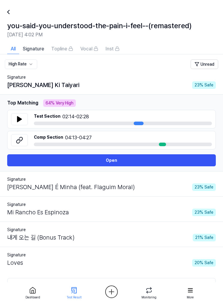 Image resolution: width=223 pixels, height=308 pixels. What do you see at coordinates (113, 49) in the screenshot?
I see `button: Inst` at bounding box center [113, 49].